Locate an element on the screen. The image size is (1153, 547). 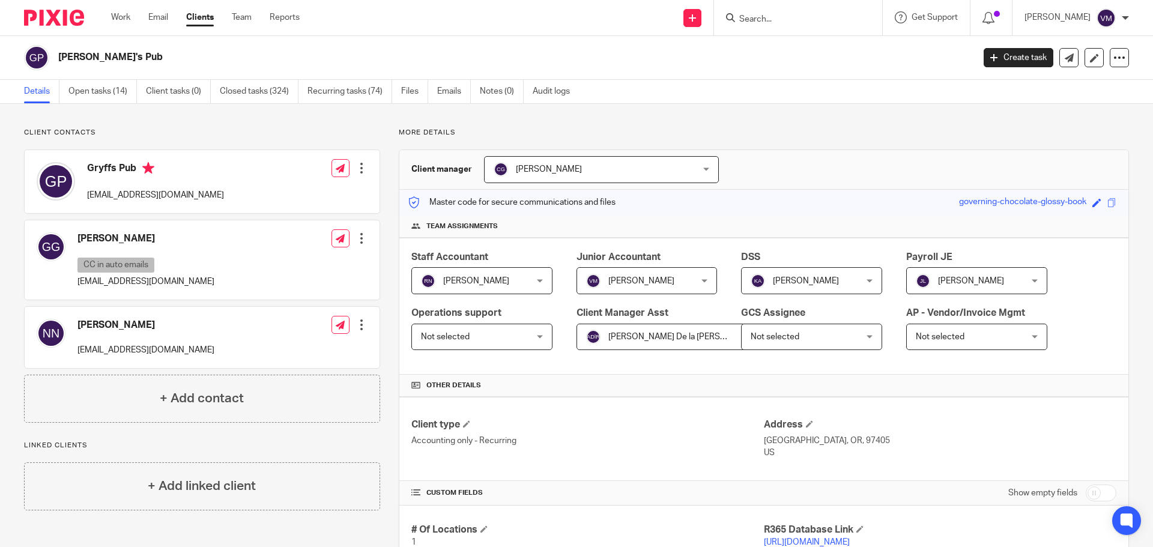
span: Get Support is located at coordinates (935, 17).